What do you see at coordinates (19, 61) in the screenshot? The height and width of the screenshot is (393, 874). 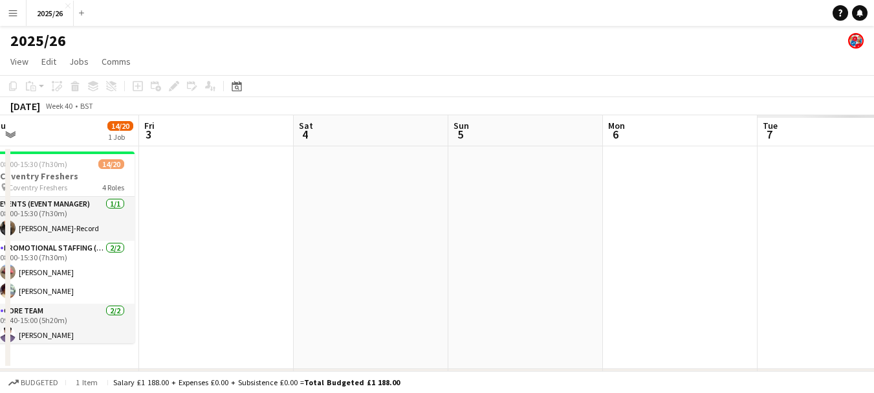 I see `span: View` at bounding box center [19, 61].